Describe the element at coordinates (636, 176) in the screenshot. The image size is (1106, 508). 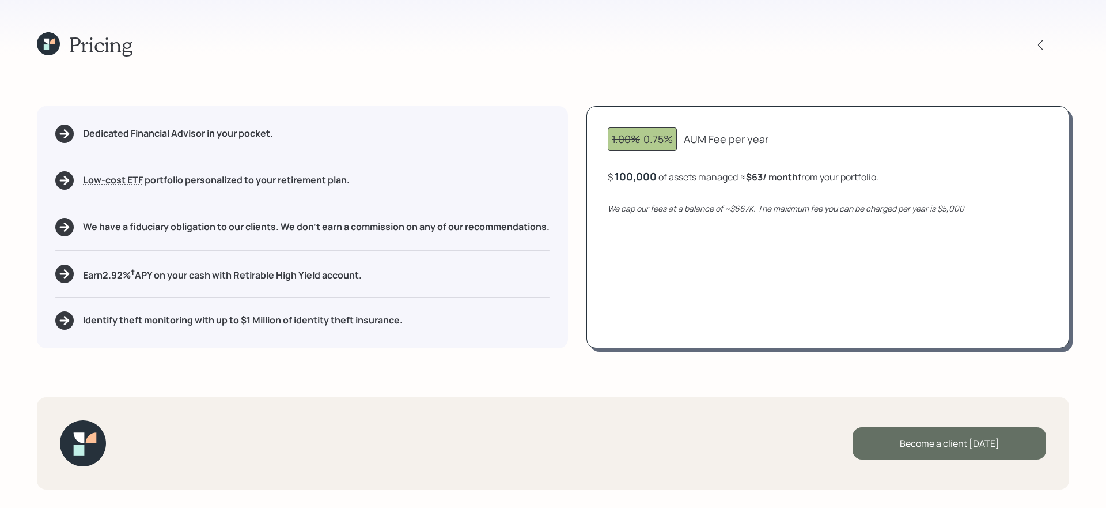
I see `div: 100,000` at that location.